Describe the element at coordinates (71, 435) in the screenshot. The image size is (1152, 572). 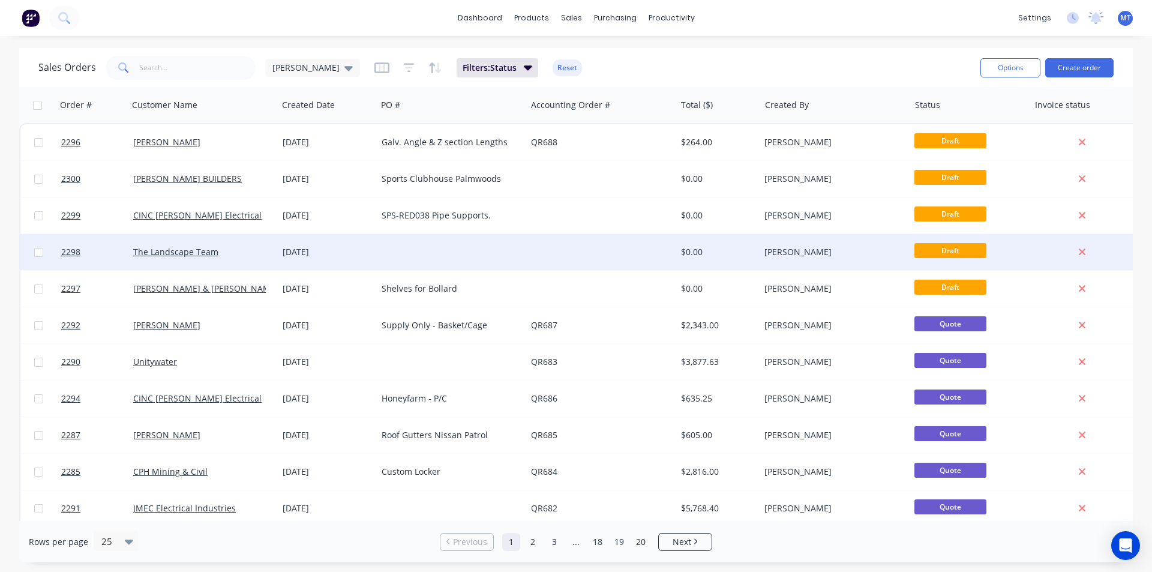
I see `span: 2287` at that location.